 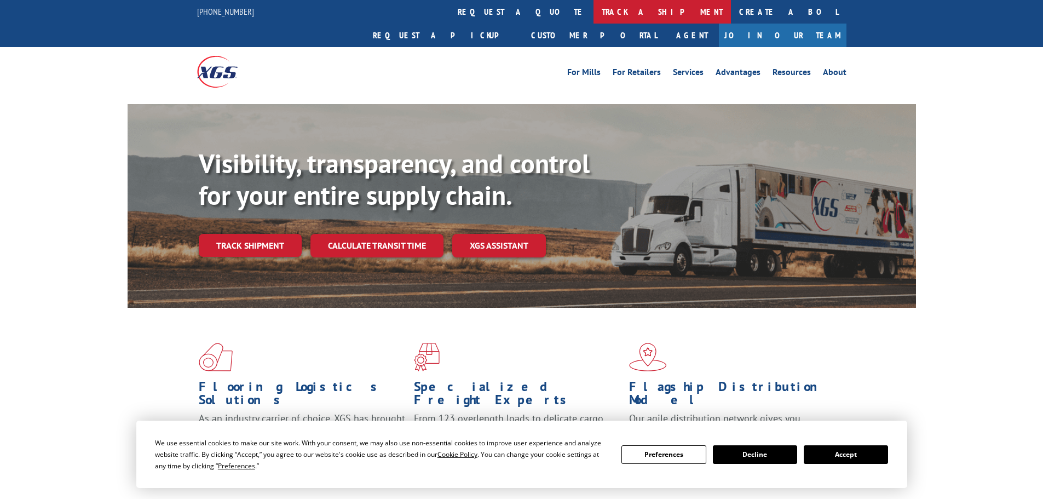 What do you see at coordinates (688, 74) in the screenshot?
I see `a: Services` at bounding box center [688, 74].